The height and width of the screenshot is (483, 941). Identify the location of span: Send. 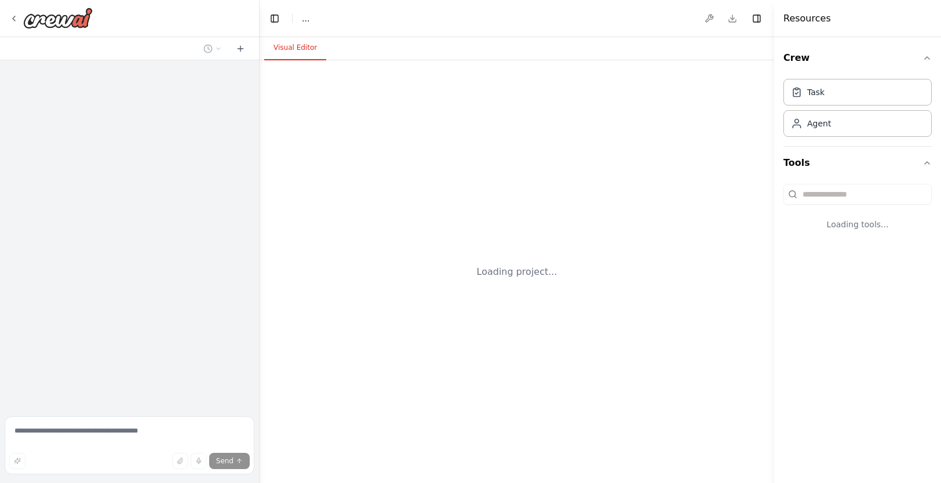
(225, 461).